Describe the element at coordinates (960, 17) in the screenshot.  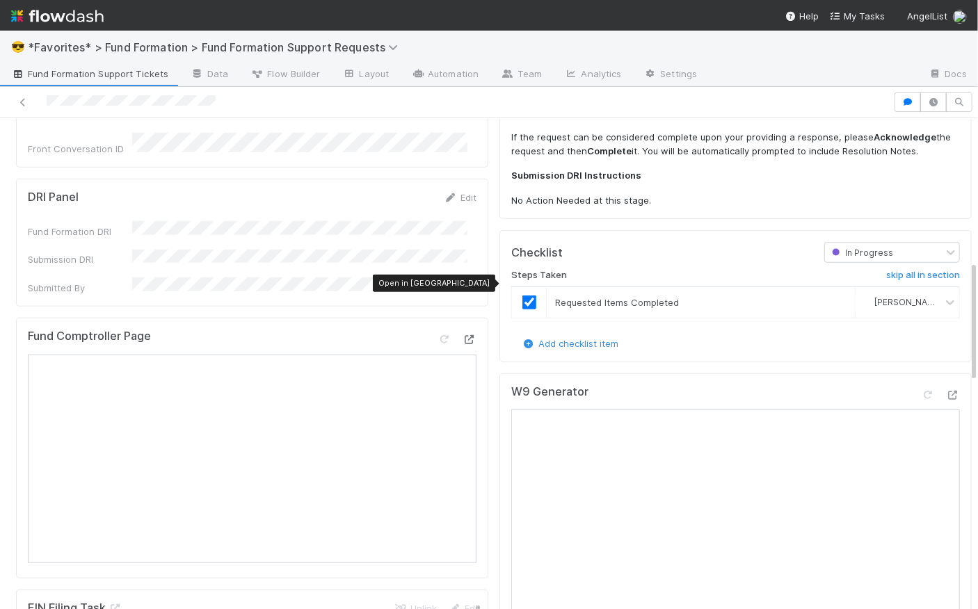
I see `img: avatar_b467e446-68e1-4310-82a7-76c532dc3f4b.png` at that location.